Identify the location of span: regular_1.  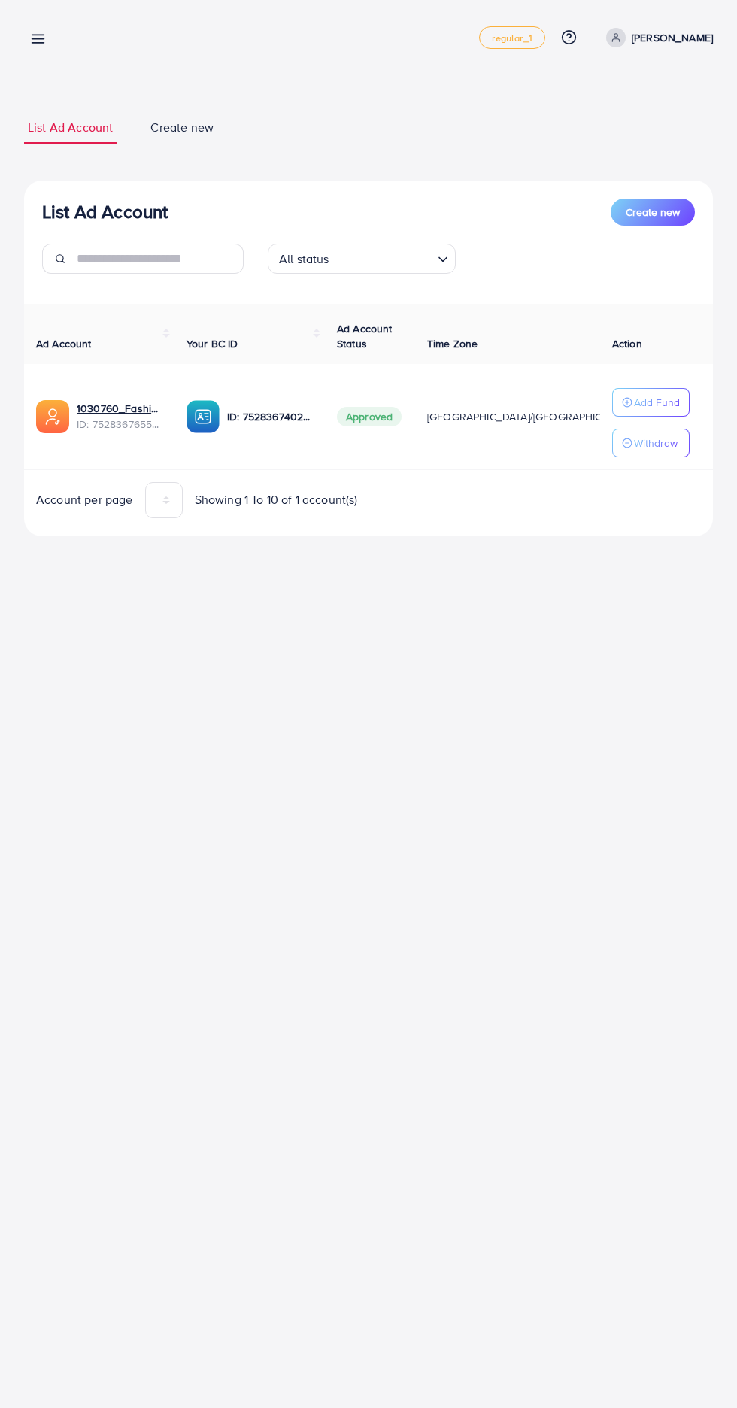
(511, 38).